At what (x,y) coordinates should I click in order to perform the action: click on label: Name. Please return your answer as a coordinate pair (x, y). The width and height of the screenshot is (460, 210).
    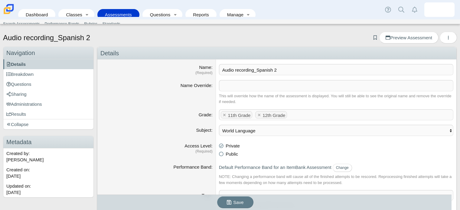
    Looking at the image, I should click on (206, 67).